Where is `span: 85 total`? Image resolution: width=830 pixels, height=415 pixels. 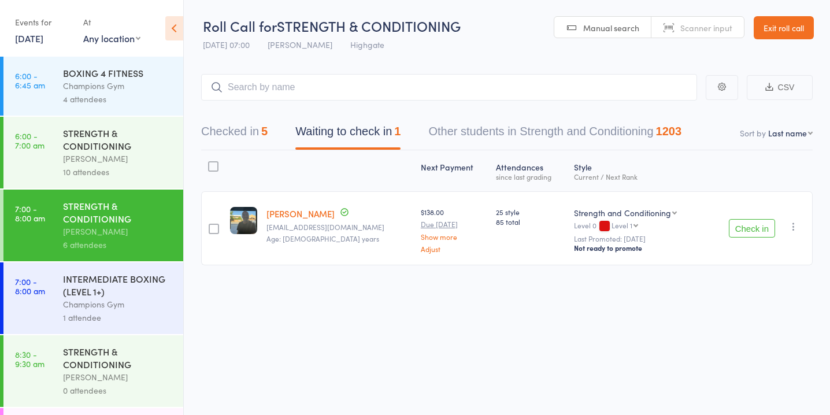
span: 85 total is located at coordinates (531, 221).